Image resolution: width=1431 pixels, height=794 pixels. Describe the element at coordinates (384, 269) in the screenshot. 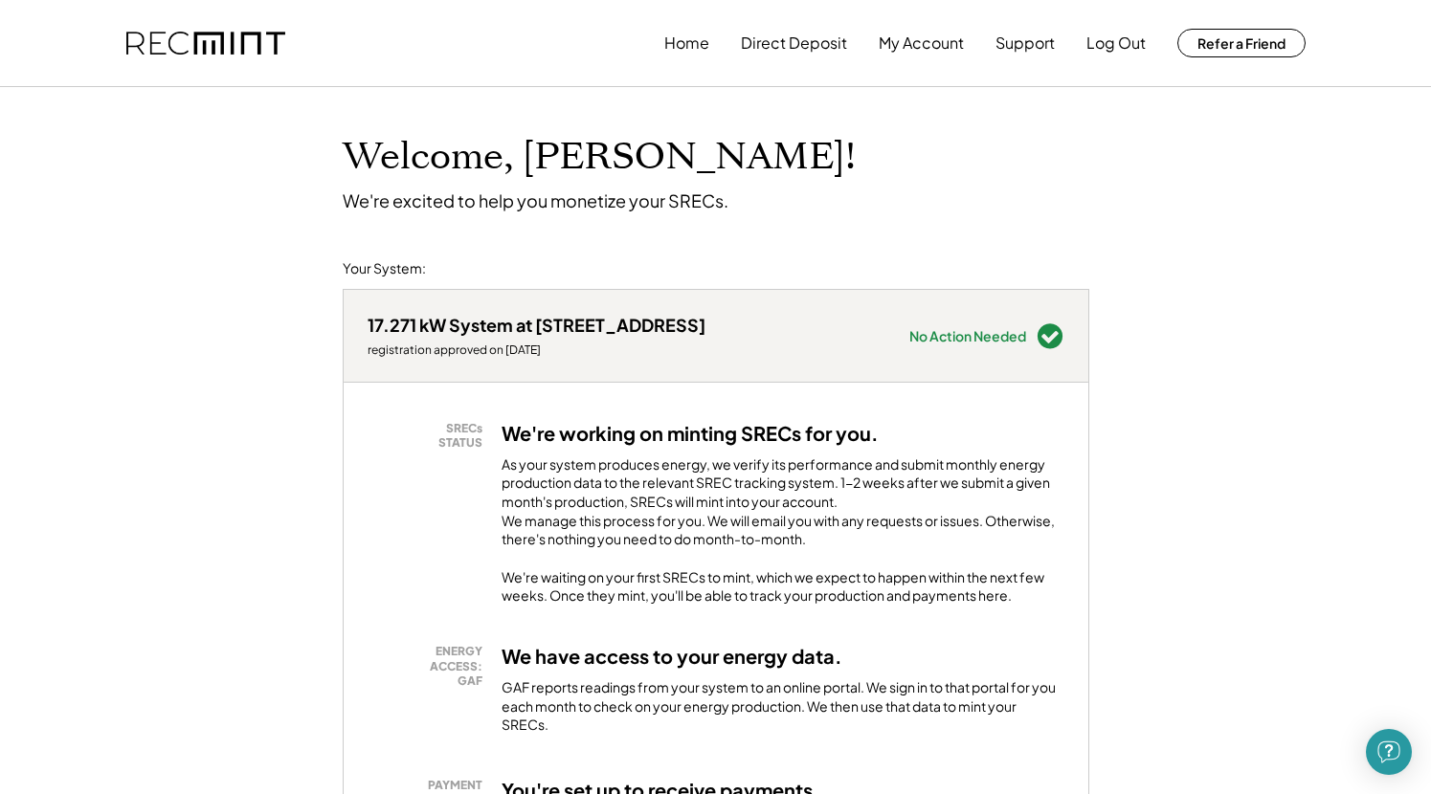

I see `div: Your System:` at that location.